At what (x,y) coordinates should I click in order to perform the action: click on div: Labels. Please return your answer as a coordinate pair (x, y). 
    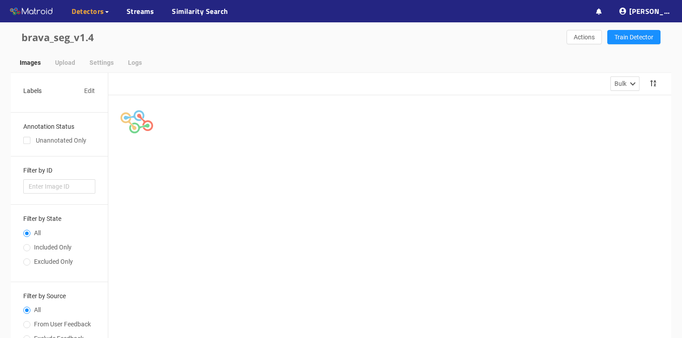
    Looking at the image, I should click on (32, 91).